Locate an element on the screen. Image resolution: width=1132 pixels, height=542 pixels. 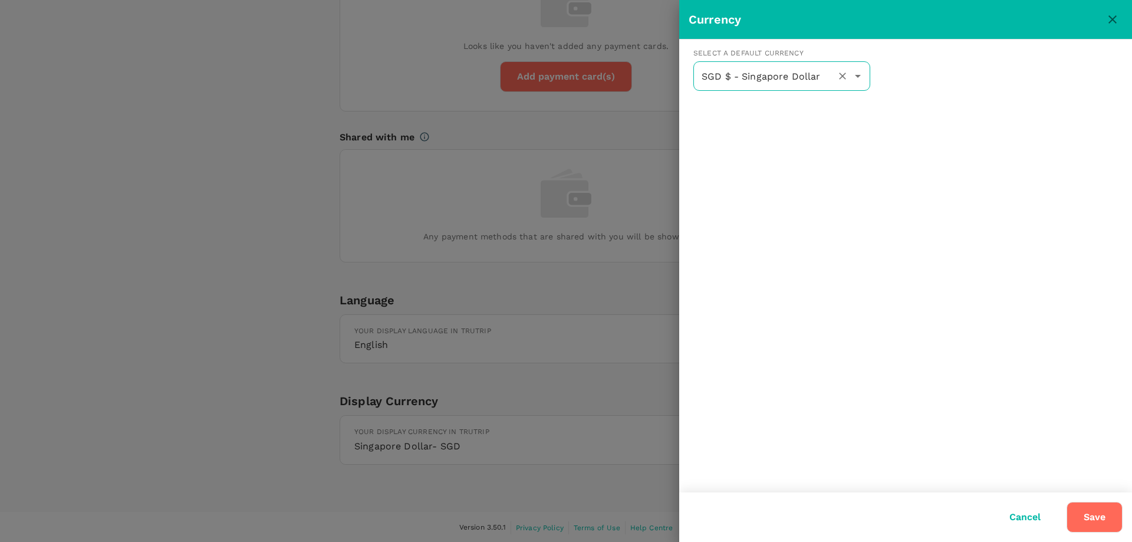
button: Save is located at coordinates (1094, 517).